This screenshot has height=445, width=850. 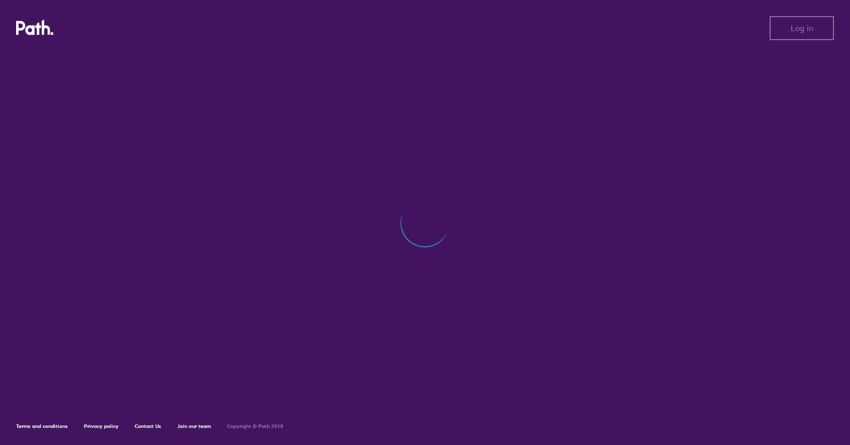 I want to click on a: Contact Us, so click(x=148, y=426).